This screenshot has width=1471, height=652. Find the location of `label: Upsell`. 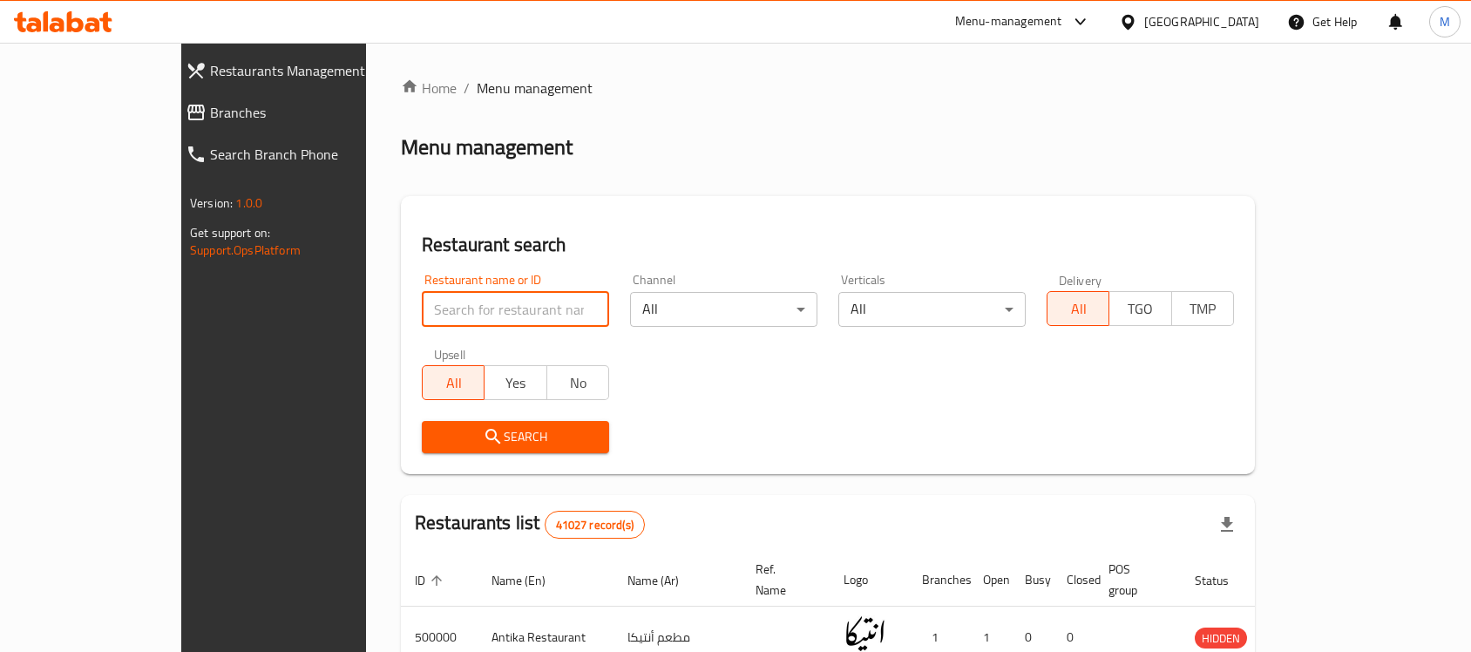

label: Upsell is located at coordinates (450, 354).